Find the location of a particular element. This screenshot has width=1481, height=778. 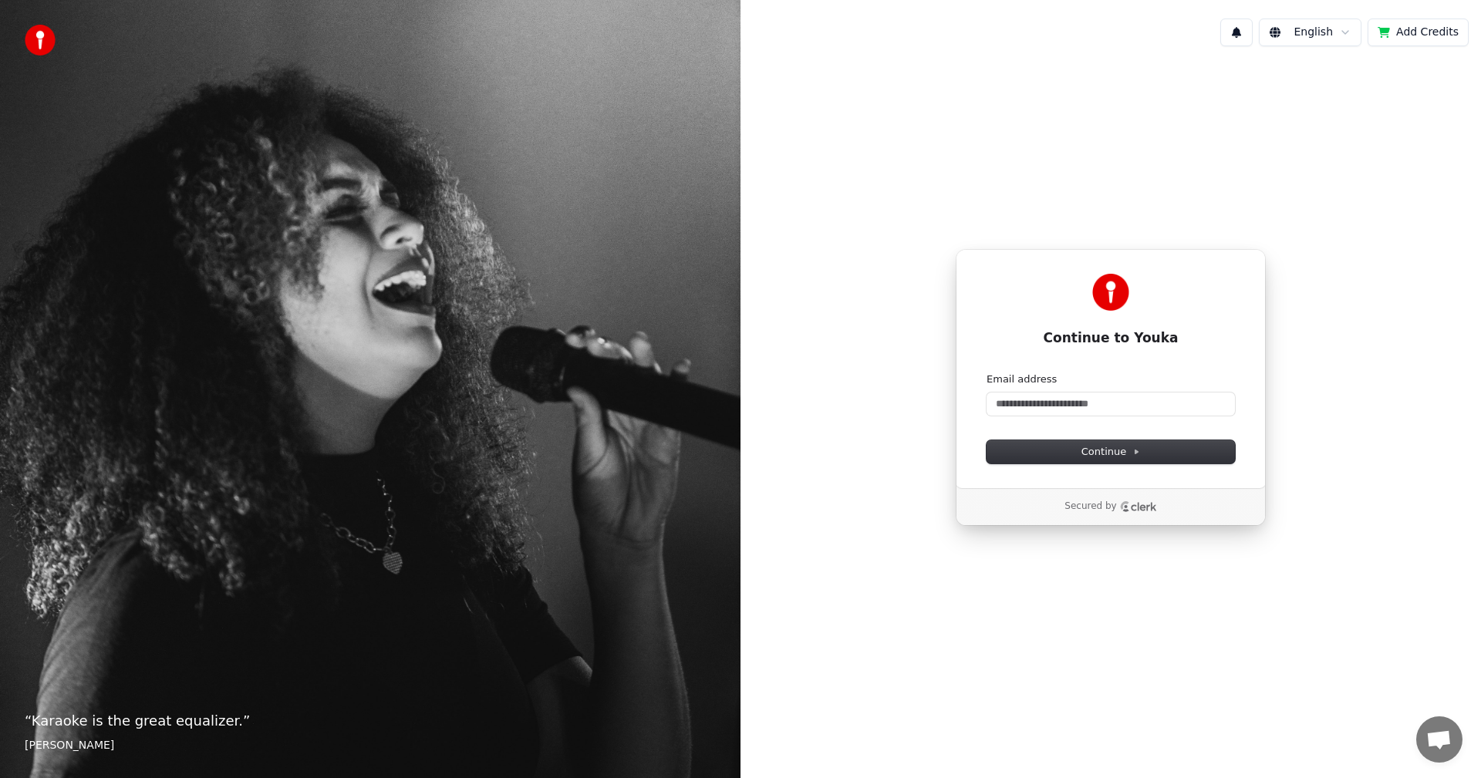

img: youka is located at coordinates (40, 40).